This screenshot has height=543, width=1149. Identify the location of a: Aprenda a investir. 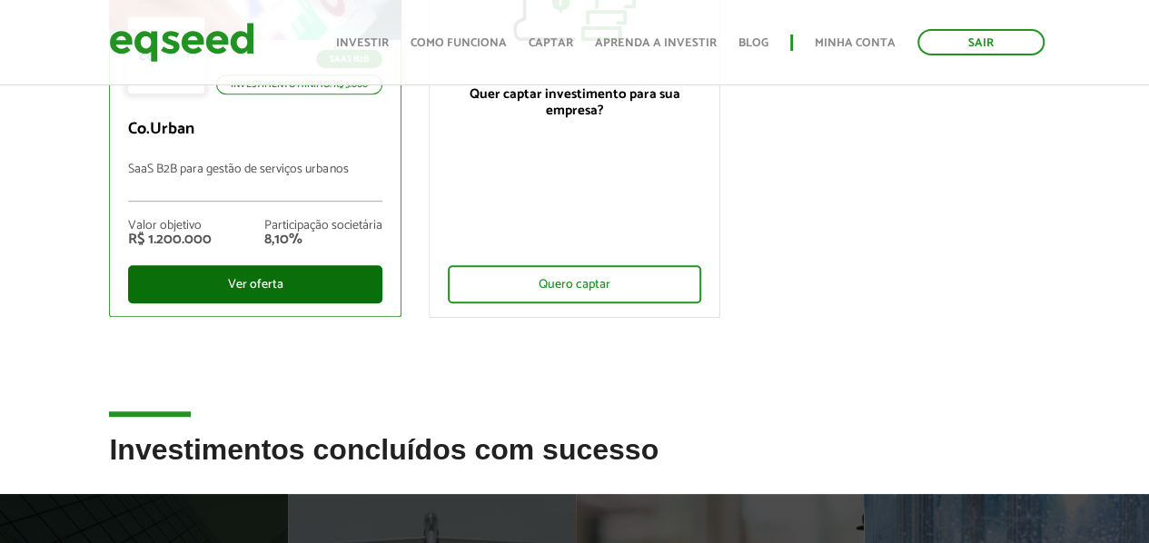
(656, 43).